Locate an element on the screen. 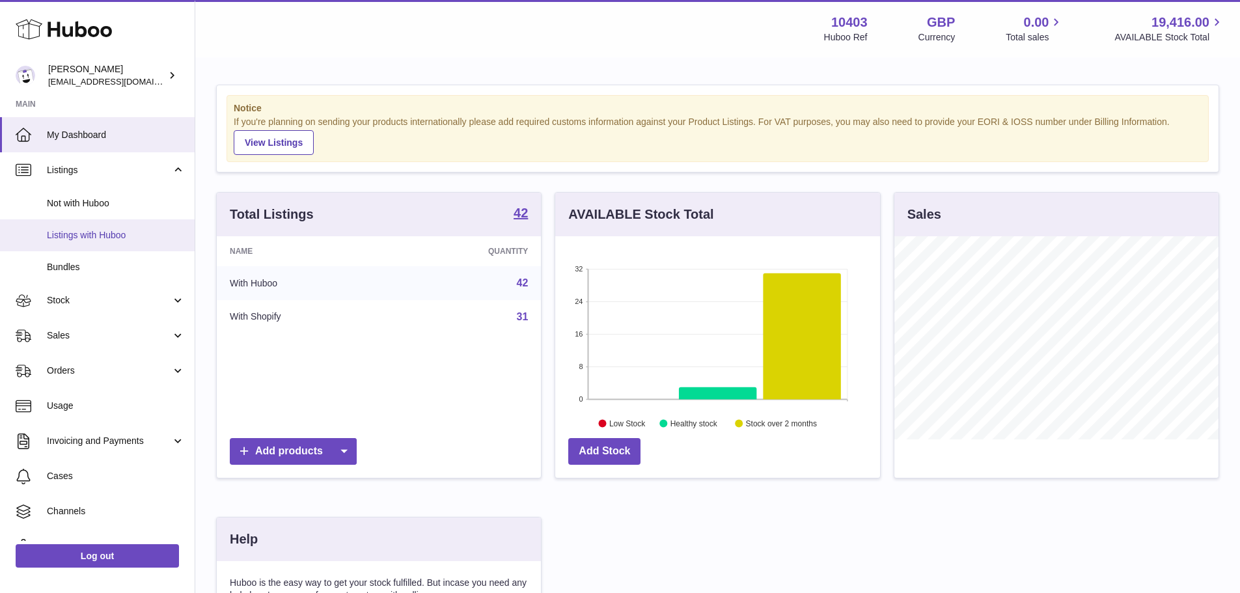 This screenshot has width=1240, height=593. a: 31 is located at coordinates (523, 316).